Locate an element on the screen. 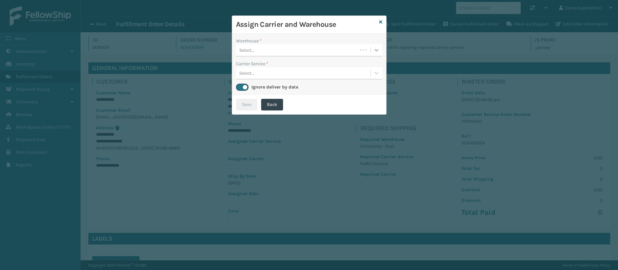 Image resolution: width=618 pixels, height=270 pixels. h3: Assign Carrier and Warehouse is located at coordinates (306, 25).